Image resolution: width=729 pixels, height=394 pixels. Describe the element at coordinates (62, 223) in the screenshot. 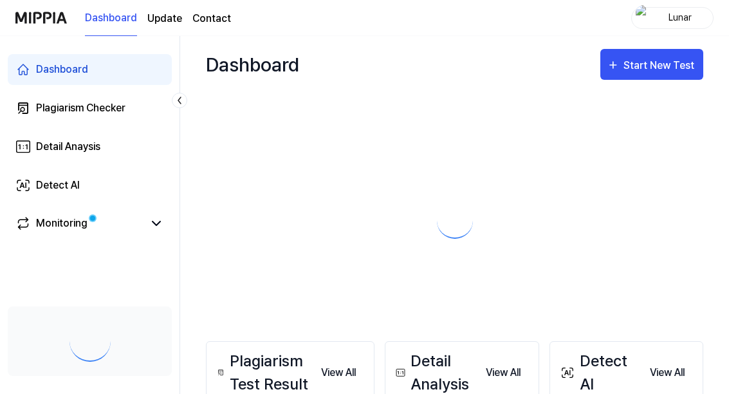

I see `div: Monitoring` at that location.